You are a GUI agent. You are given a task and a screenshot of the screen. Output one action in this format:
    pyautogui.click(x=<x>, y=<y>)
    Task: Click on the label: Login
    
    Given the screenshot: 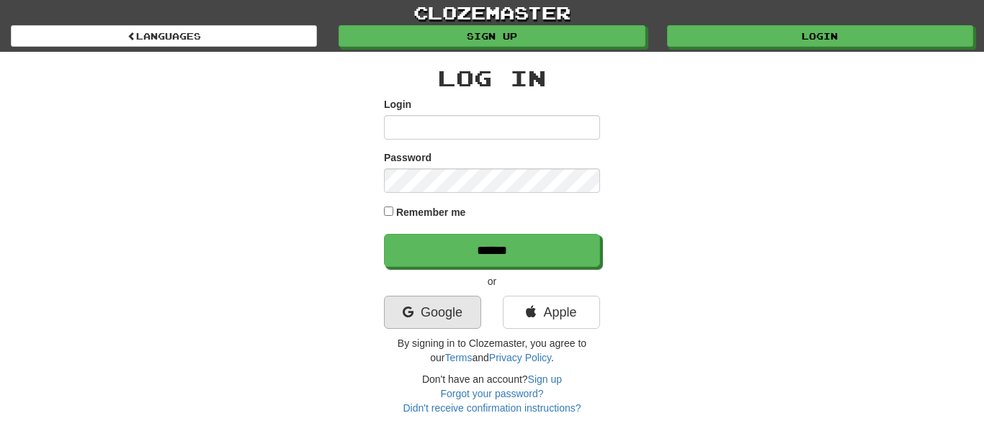 What is the action you would take?
    pyautogui.click(x=398, y=104)
    